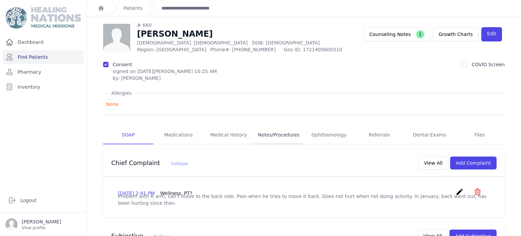 The height and width of the screenshot is (236, 521). I want to click on div: # 660, so click(247, 25).